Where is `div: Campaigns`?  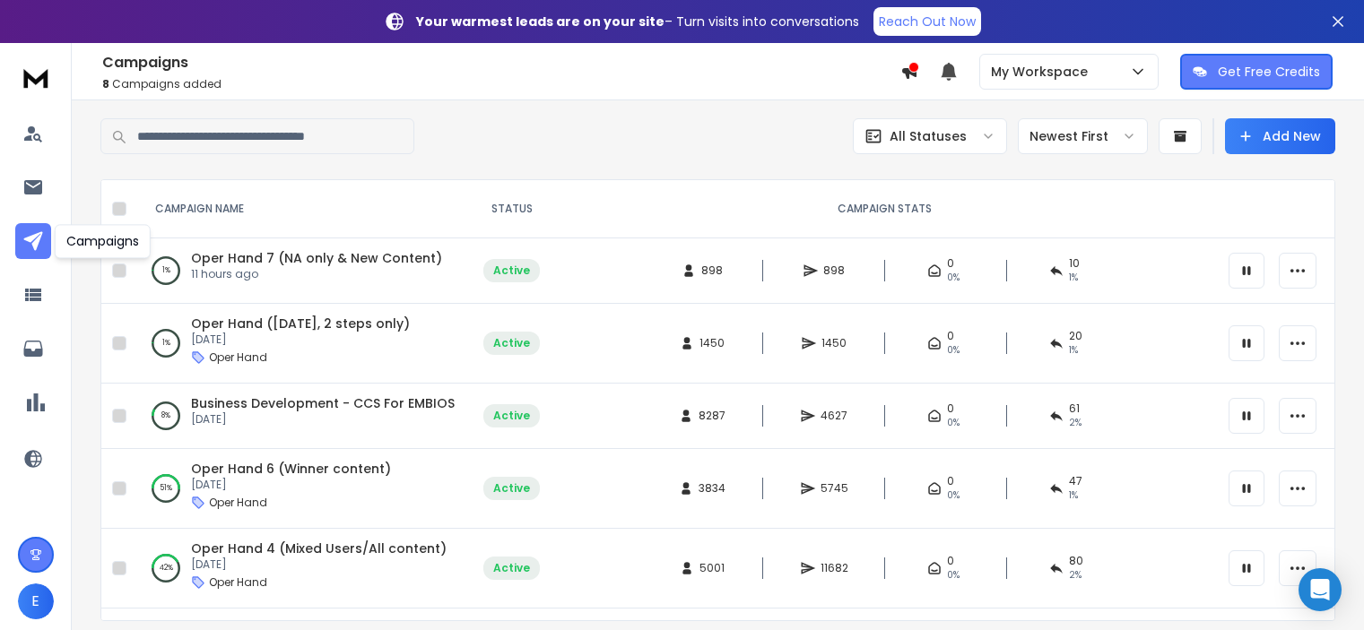
div: Campaigns is located at coordinates (102, 241).